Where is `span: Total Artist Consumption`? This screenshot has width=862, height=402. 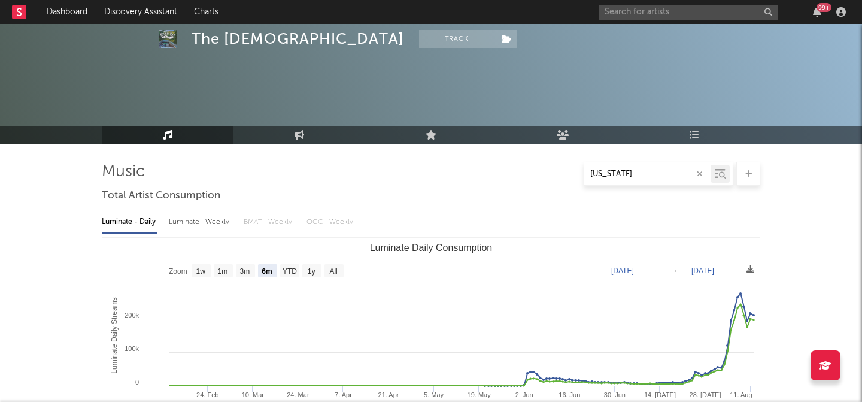
span: Total Artist Consumption is located at coordinates (161, 196).